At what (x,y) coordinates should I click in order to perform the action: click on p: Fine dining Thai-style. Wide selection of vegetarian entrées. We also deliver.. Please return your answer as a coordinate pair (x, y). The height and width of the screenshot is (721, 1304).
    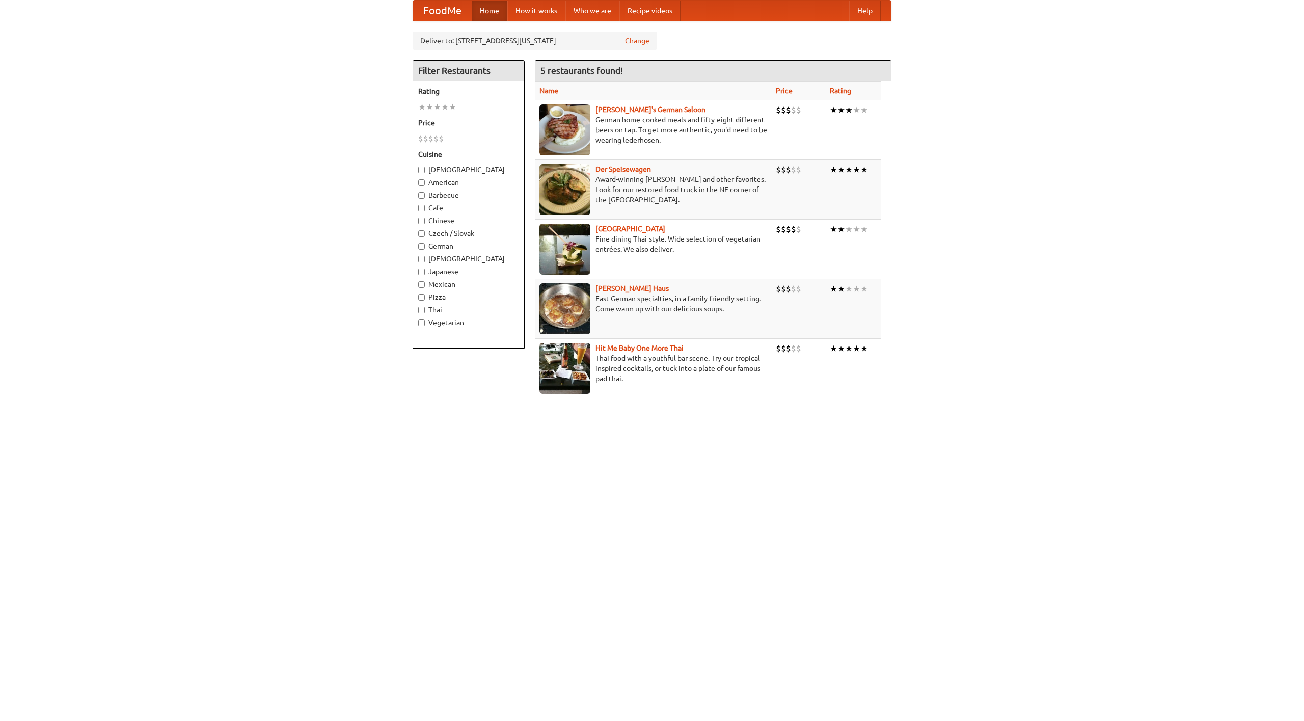
    Looking at the image, I should click on (654, 244).